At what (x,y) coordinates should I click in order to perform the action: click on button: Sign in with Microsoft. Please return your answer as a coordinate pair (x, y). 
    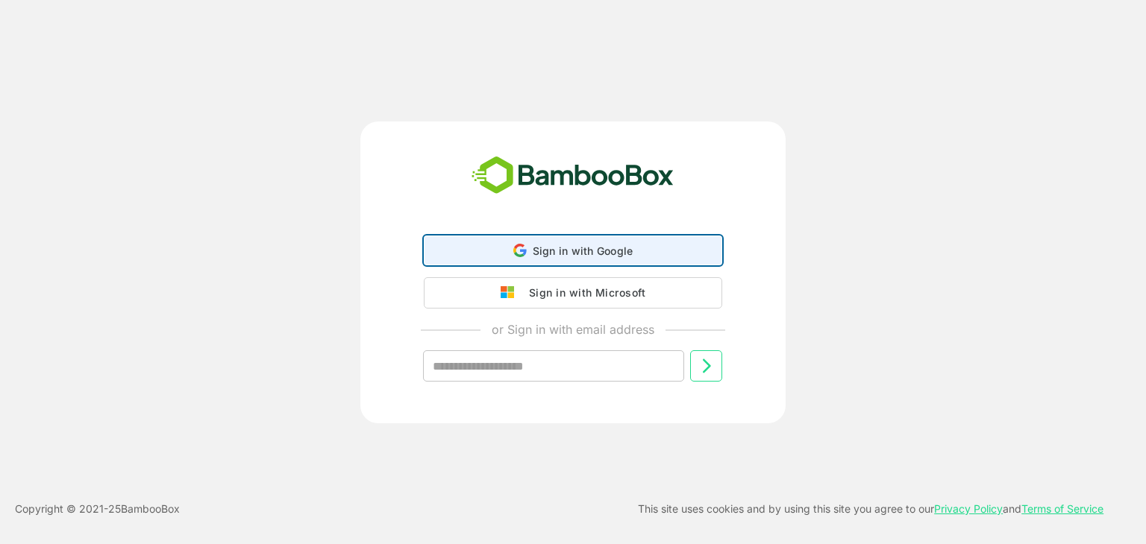
    Looking at the image, I should click on (573, 293).